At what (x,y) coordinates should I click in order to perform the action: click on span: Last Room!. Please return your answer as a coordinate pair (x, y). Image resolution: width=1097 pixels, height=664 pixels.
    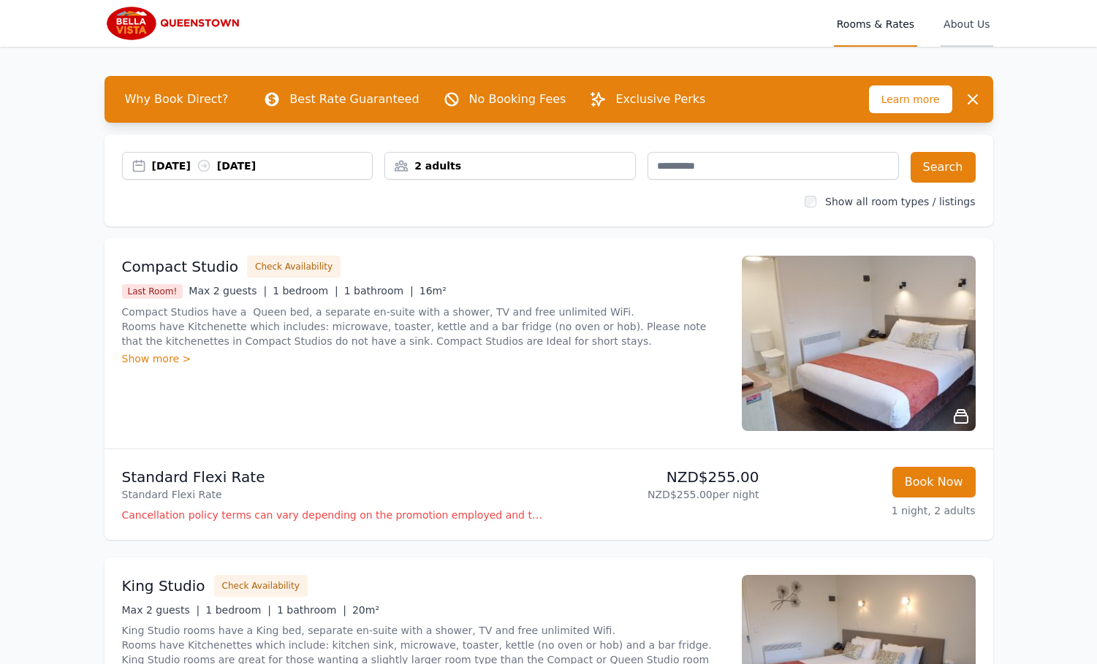
    Looking at the image, I should click on (153, 292).